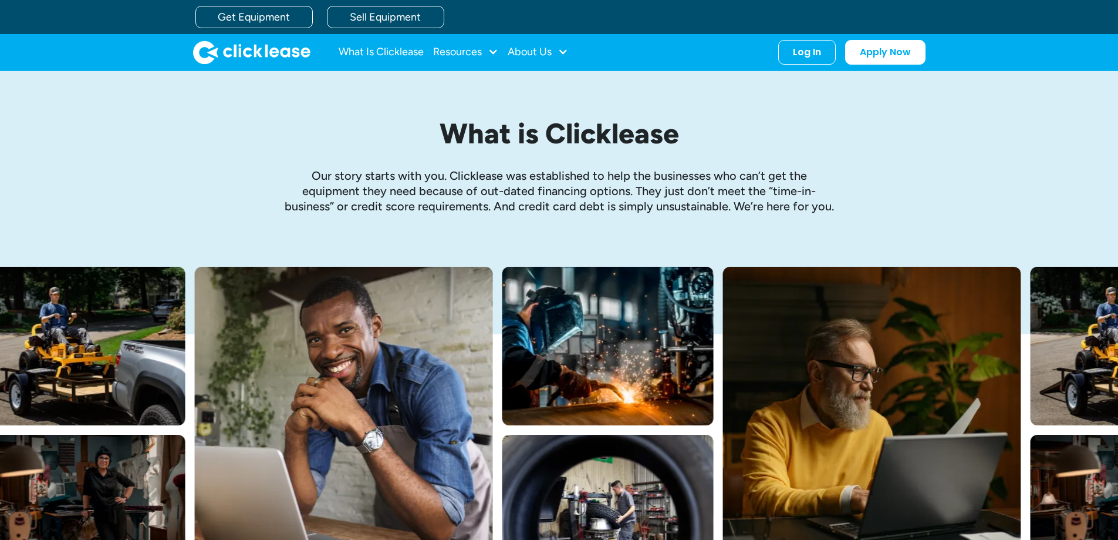 The height and width of the screenshot is (540, 1118). What do you see at coordinates (560, 191) in the screenshot?
I see `p: Our story starts with you. Clicklease was established to help the businesses who can’t get the eq...` at bounding box center [560, 191].